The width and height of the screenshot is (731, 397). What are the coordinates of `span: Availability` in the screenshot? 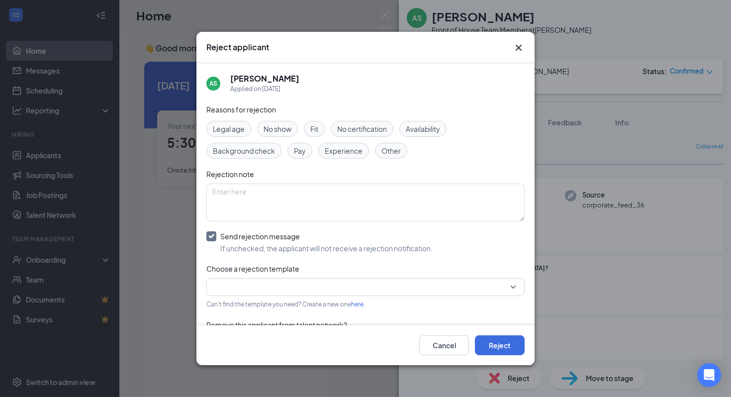 It's located at (423, 129).